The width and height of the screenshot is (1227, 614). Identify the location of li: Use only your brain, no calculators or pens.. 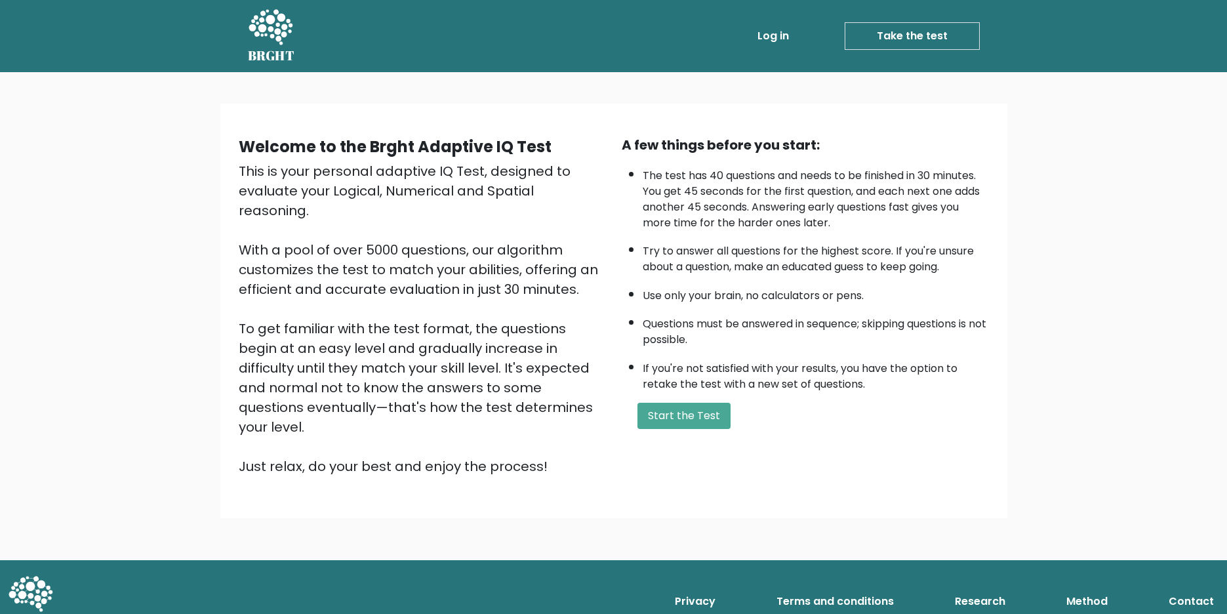
(816, 293).